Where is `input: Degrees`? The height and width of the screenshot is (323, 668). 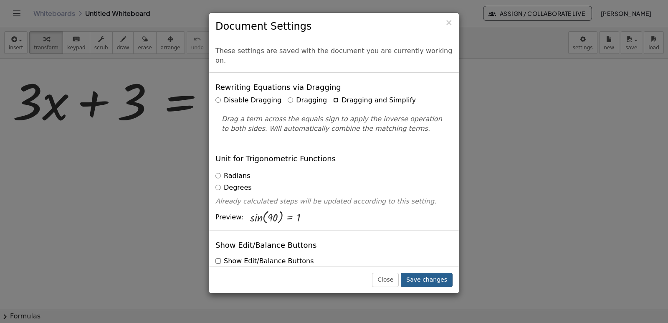
input: Degrees is located at coordinates (218, 187).